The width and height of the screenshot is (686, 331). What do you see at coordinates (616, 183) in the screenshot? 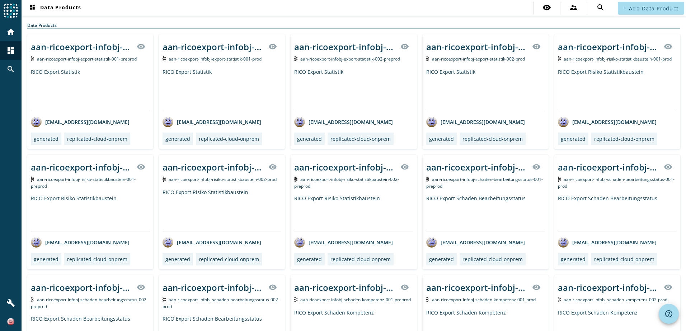
I see `span: Kafka Topic: aan-ricoexport-infobj-schaden-bearbeitungsstatus-001-prod` at bounding box center [616, 183].